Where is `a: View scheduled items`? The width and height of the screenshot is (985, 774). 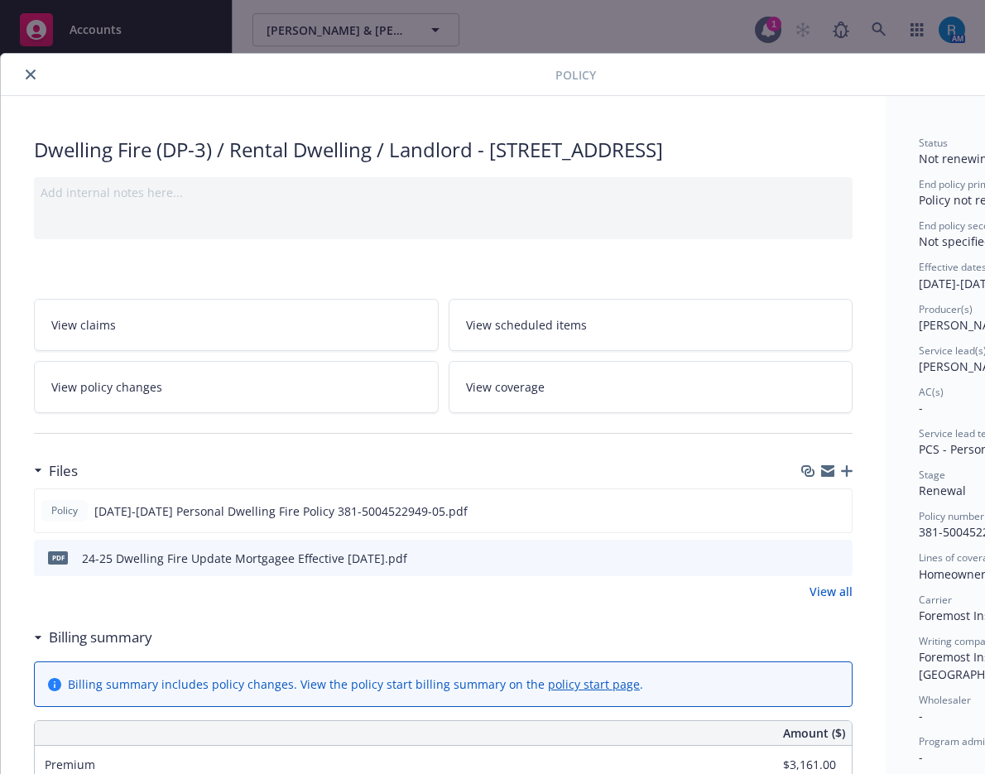 a: View scheduled items is located at coordinates (651, 325).